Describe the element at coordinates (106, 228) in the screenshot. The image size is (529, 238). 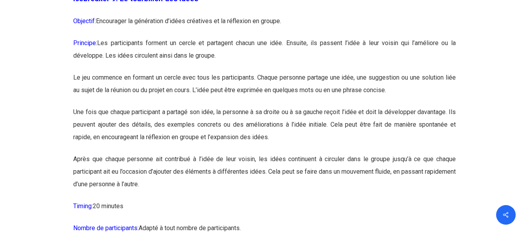
I see `span: Nombre de participants:` at that location.